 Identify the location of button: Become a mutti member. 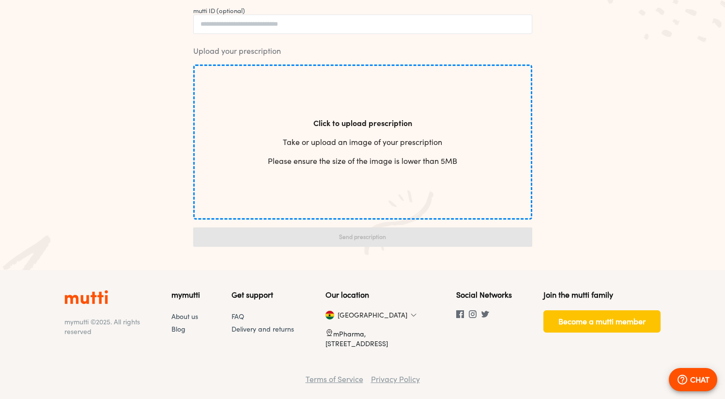
(602, 321).